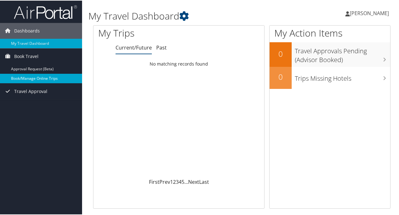 The width and height of the screenshot is (399, 215). What do you see at coordinates (329, 54) in the screenshot?
I see `a: 0Travel Approvals Pending (Advisor Booked)` at bounding box center [329, 54].